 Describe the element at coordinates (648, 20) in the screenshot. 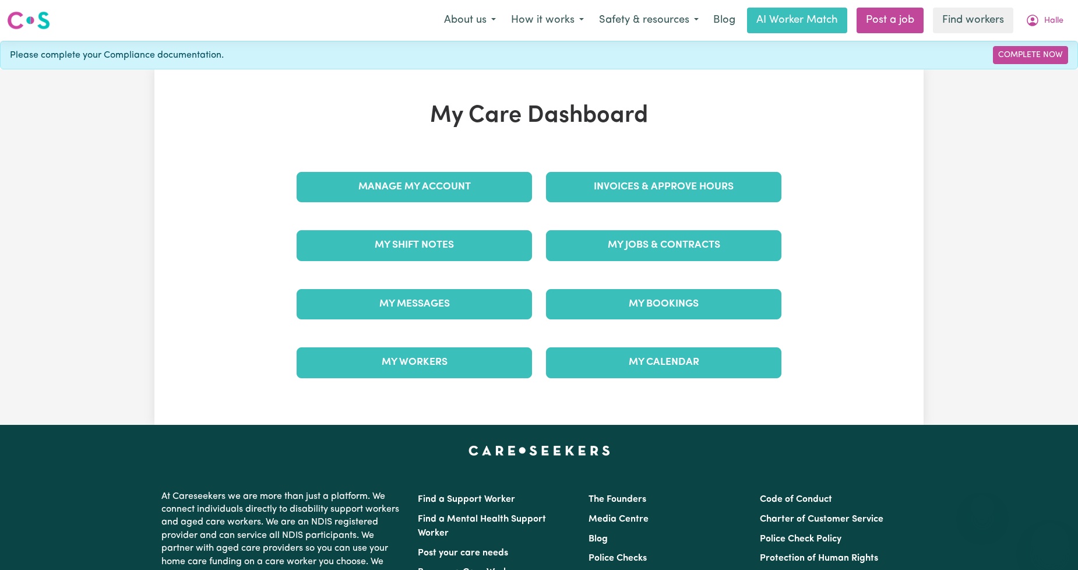

I see `button: Safety & resources` at that location.